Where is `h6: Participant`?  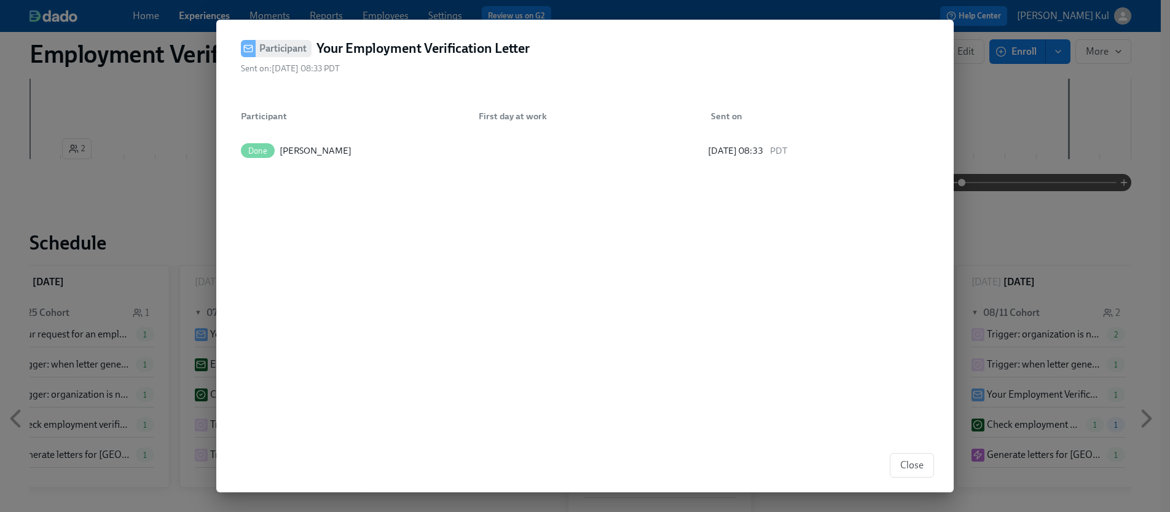
h6: Participant is located at coordinates (283, 48).